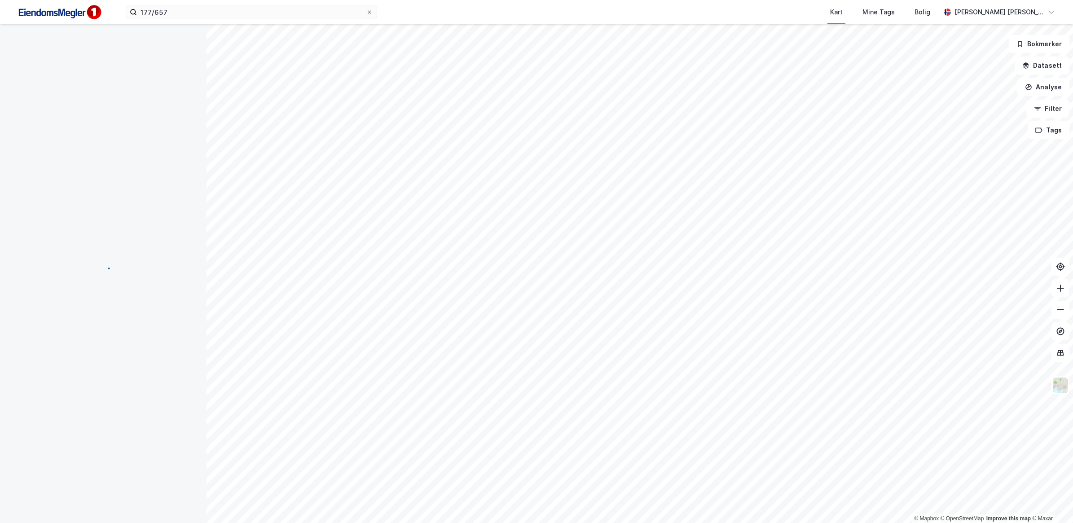  I want to click on a: Mapbox, so click(926, 518).